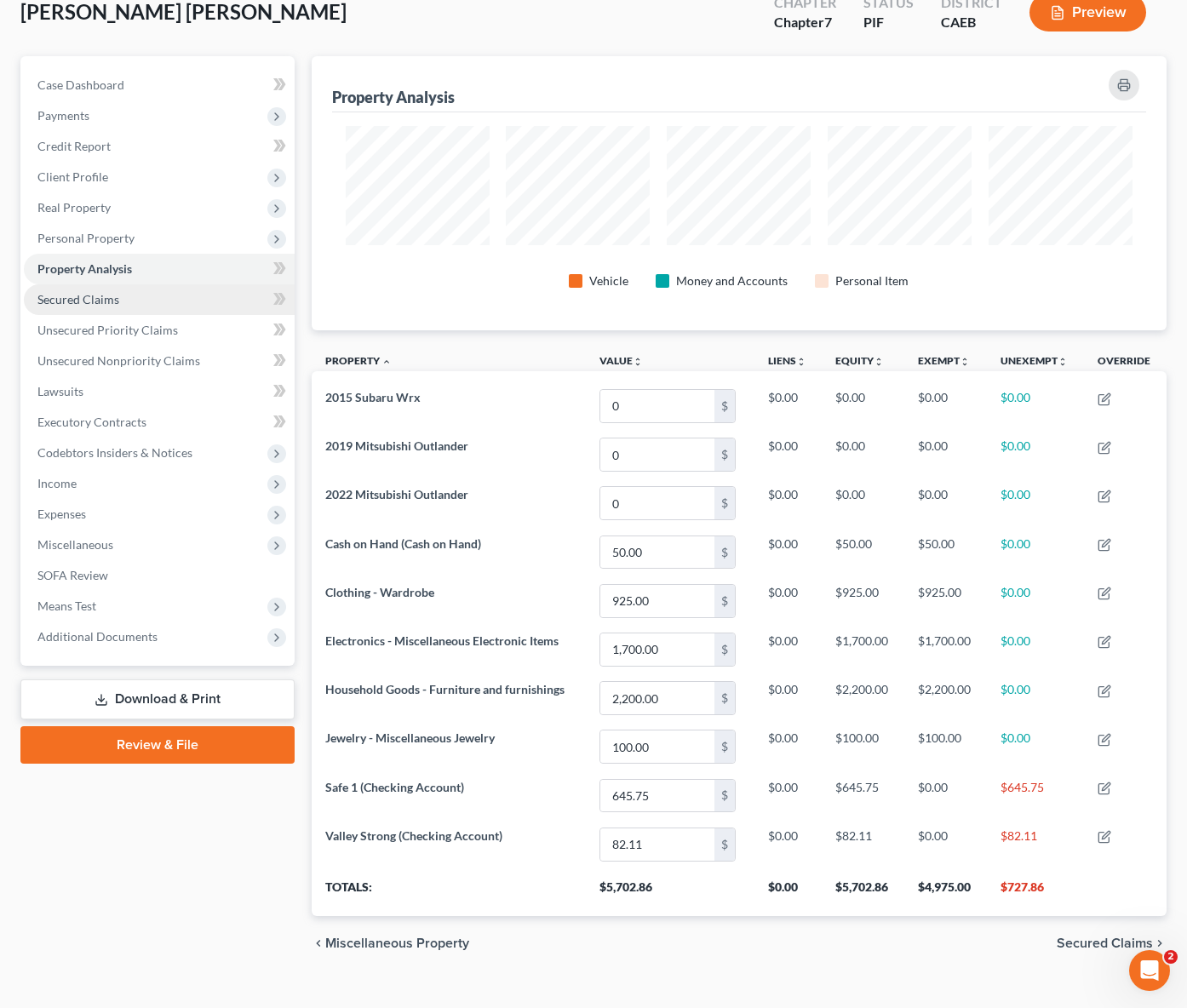 The image size is (1187, 1008). I want to click on span: Secured Claims, so click(78, 299).